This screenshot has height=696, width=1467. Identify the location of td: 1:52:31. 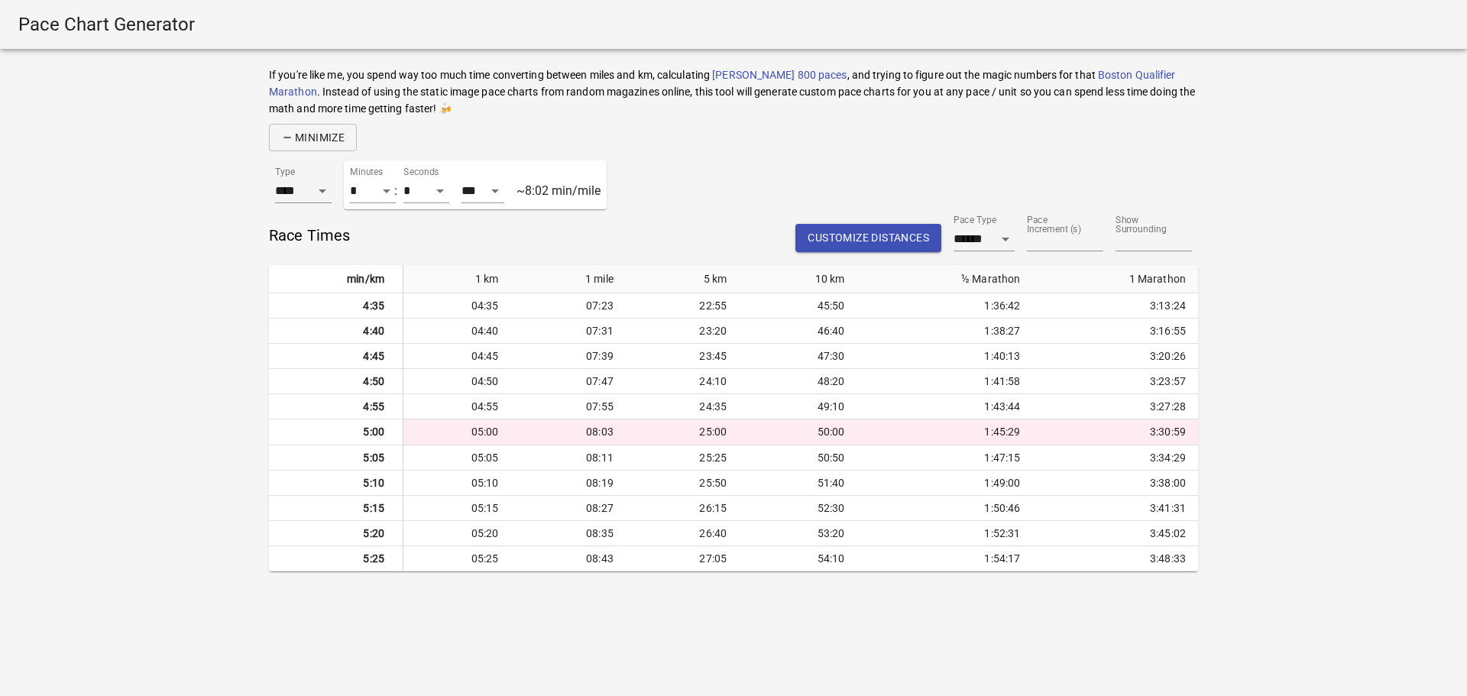
(951, 533).